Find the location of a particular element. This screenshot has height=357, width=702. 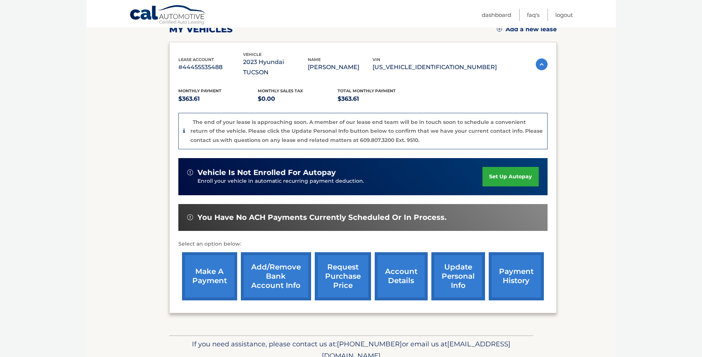

a: payment history is located at coordinates (516, 276).